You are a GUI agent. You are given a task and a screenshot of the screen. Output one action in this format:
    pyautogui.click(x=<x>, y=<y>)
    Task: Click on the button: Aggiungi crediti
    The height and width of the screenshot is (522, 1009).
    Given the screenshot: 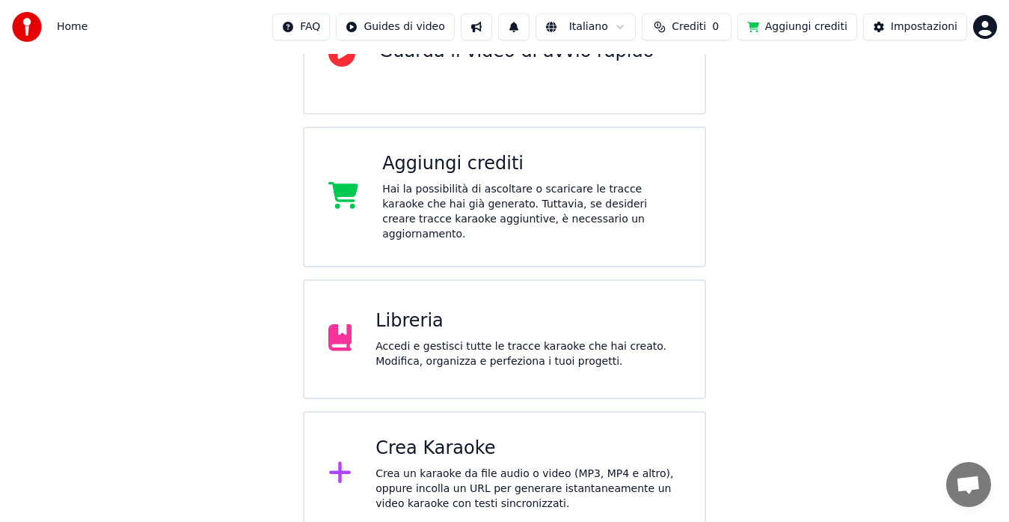 What is the action you would take?
    pyautogui.click(x=798, y=27)
    